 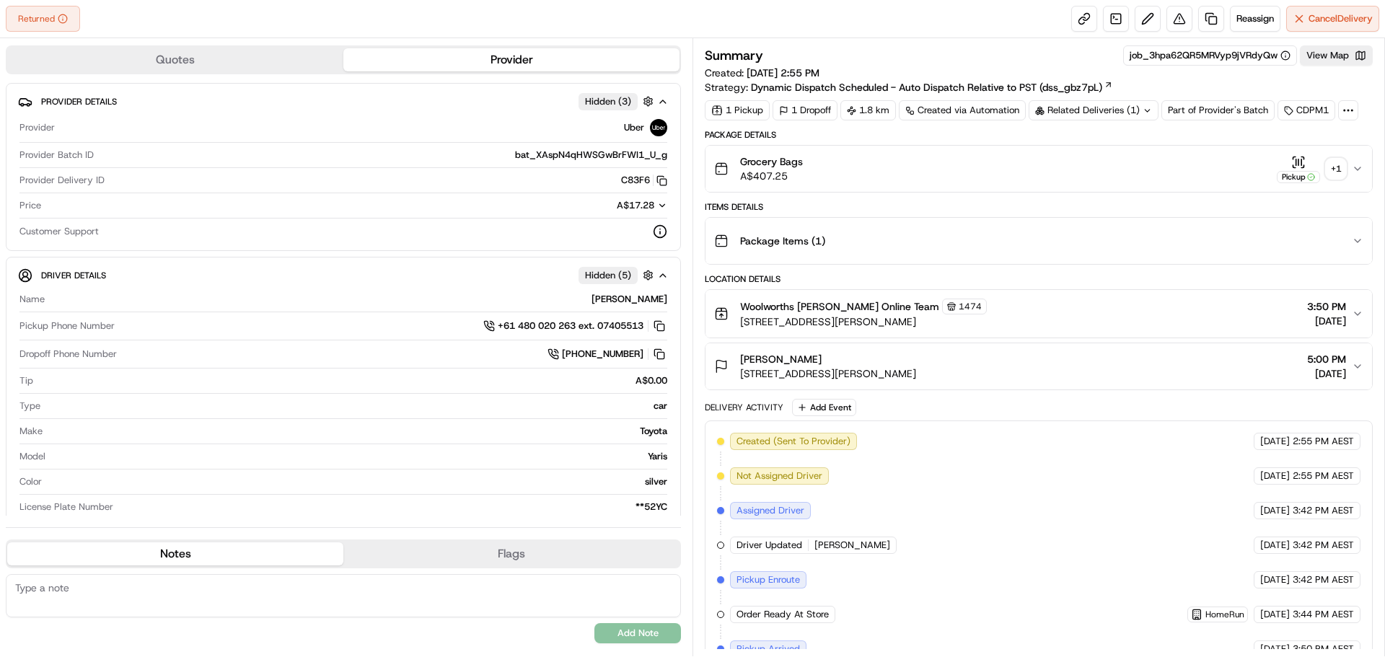 I want to click on span: Knowledge Base, so click(x=69, y=216).